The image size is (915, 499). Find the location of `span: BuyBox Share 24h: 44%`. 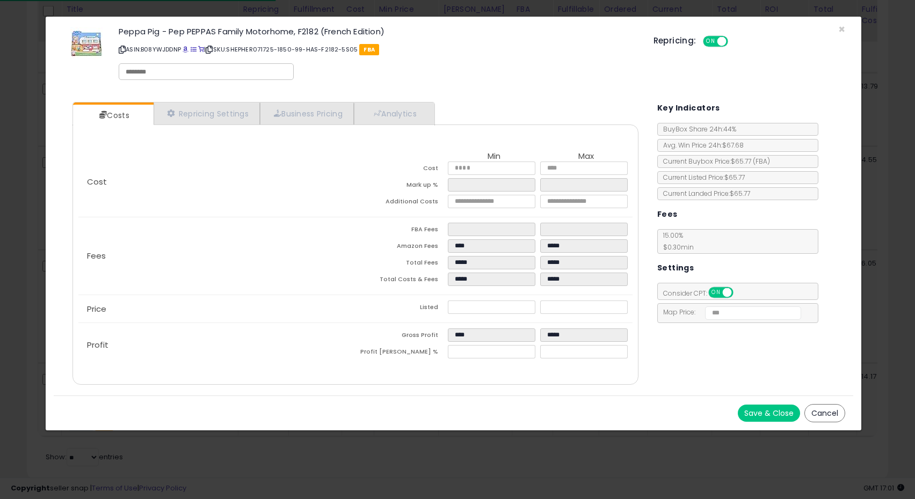

span: BuyBox Share 24h: 44% is located at coordinates (697, 129).